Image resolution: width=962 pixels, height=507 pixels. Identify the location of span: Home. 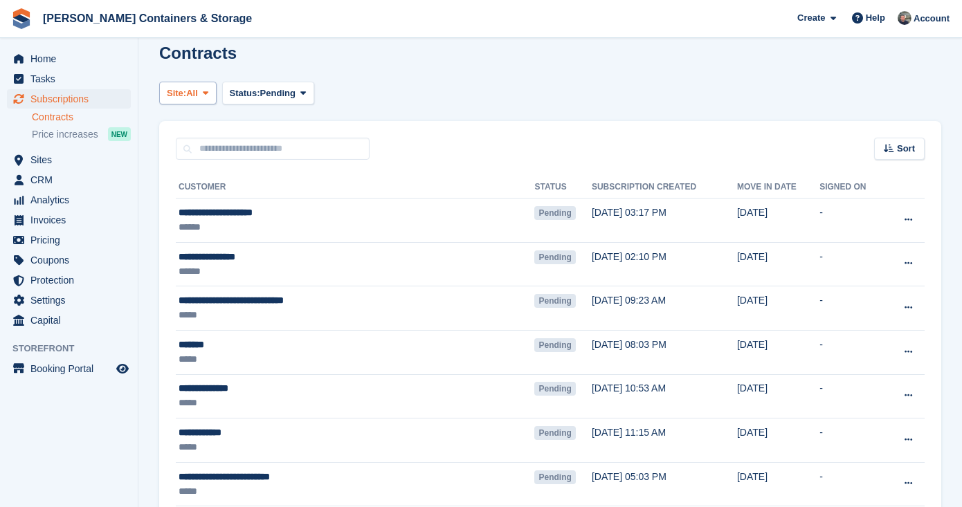
(72, 59).